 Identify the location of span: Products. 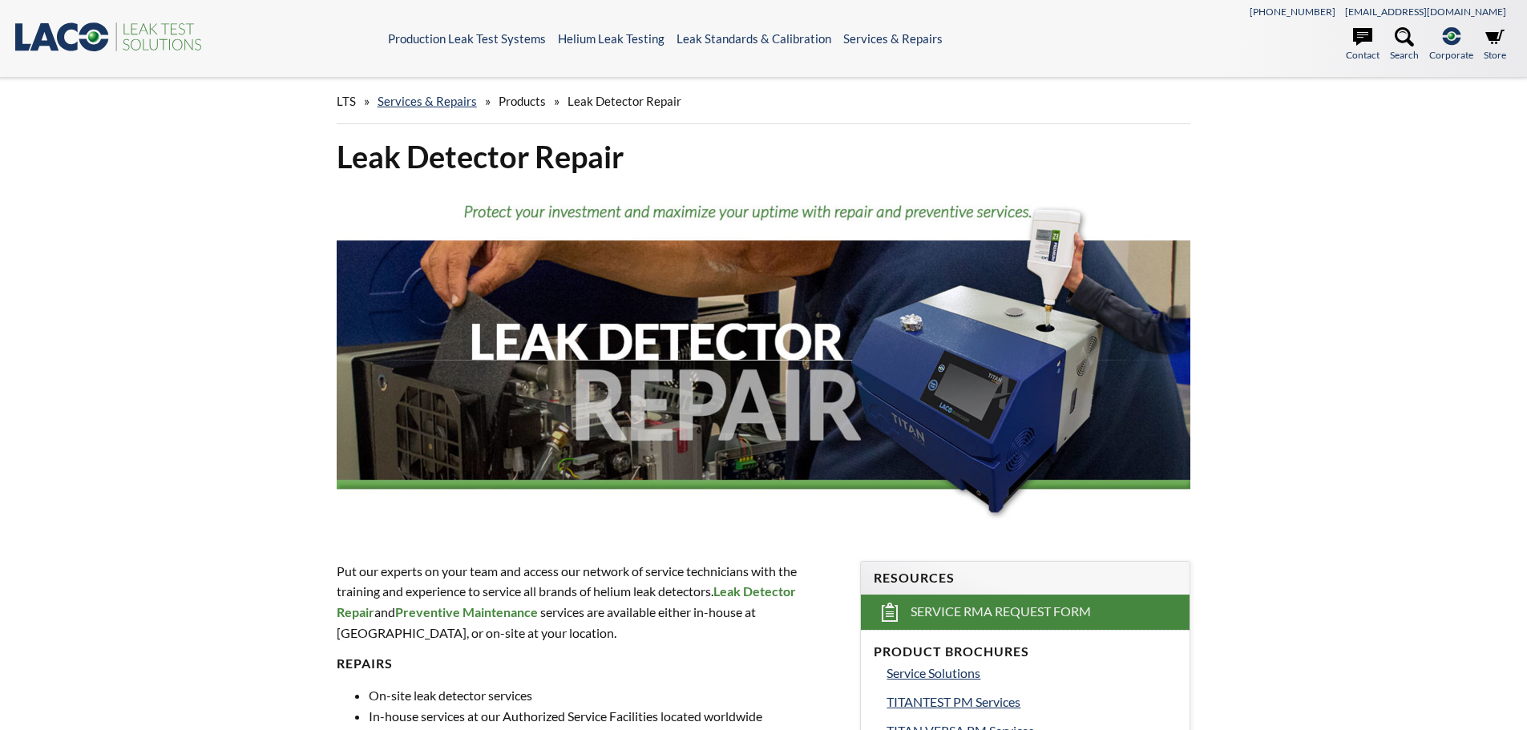
(522, 101).